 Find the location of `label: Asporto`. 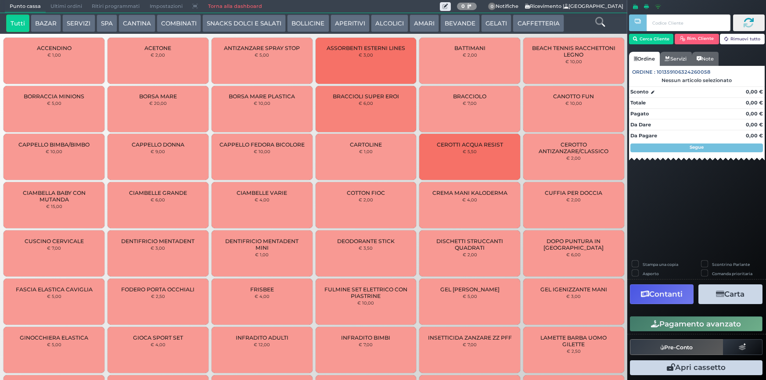

label: Asporto is located at coordinates (650, 273).